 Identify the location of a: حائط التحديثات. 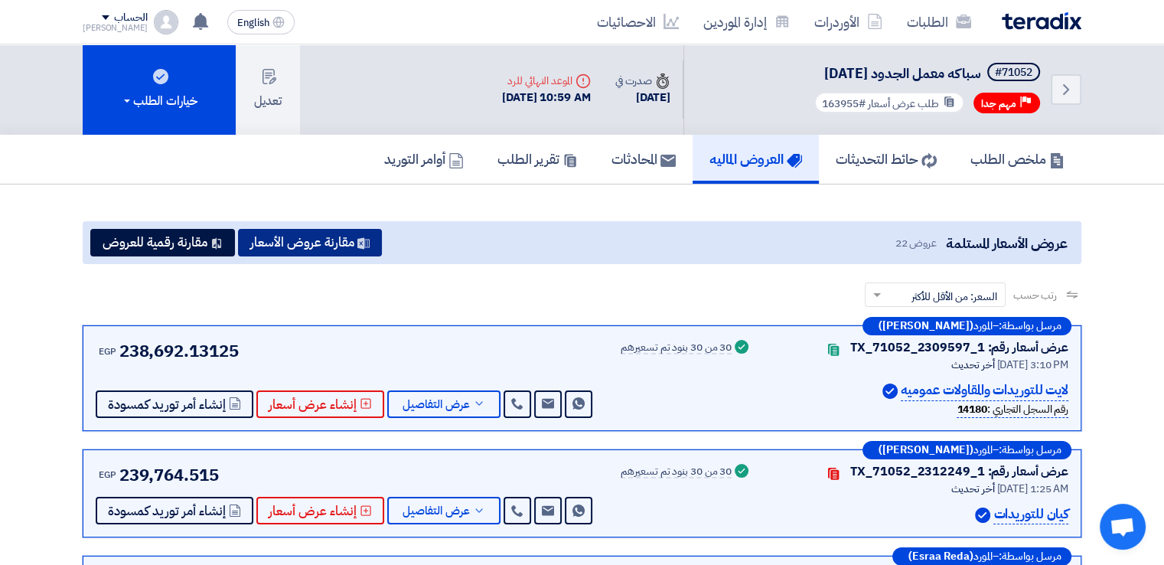
(886, 159).